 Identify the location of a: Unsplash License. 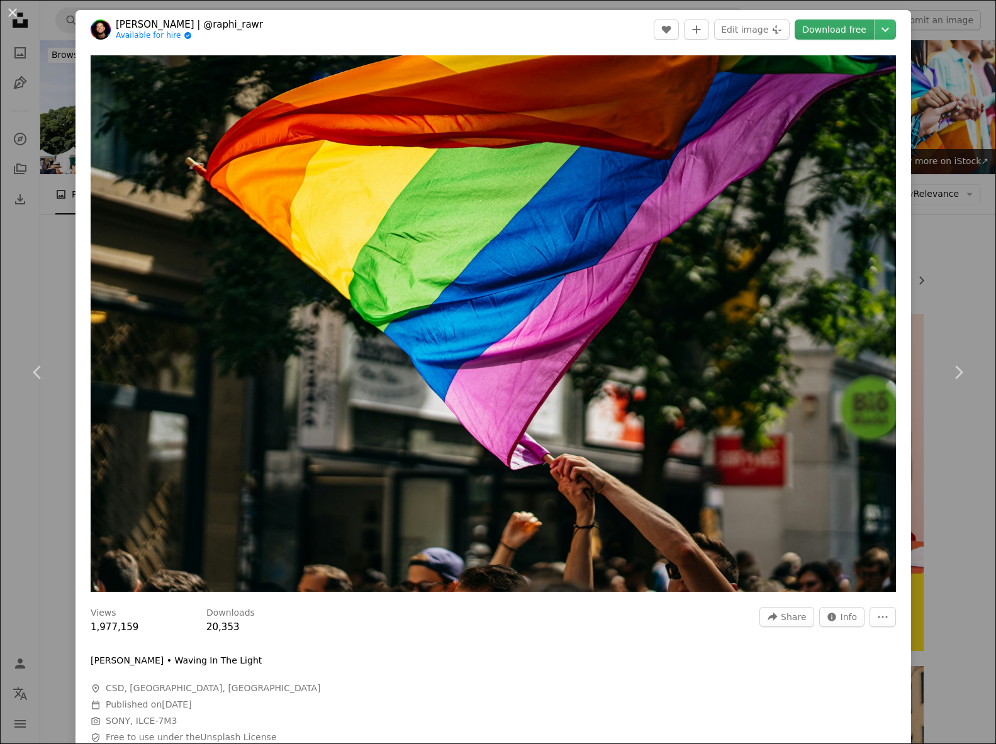
(238, 737).